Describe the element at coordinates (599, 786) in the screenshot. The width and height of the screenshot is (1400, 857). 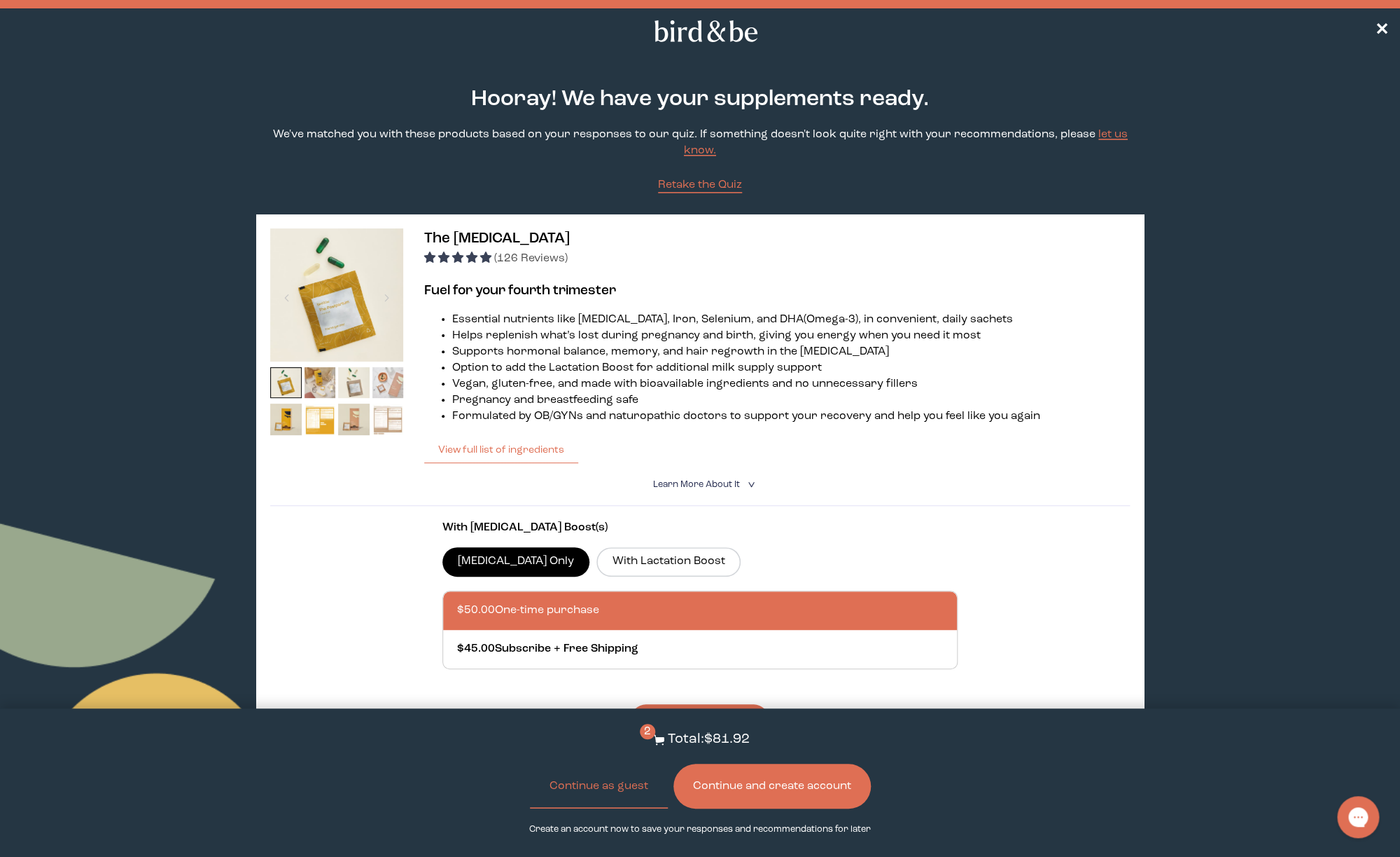
I see `button: Continue as guest` at that location.